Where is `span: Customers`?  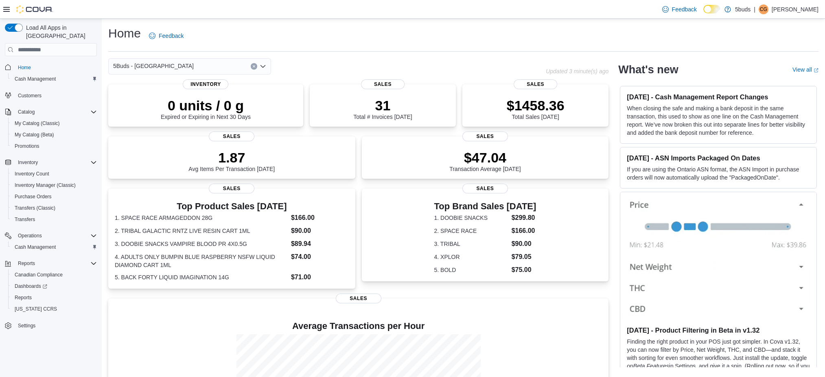 span: Customers is located at coordinates (30, 96).